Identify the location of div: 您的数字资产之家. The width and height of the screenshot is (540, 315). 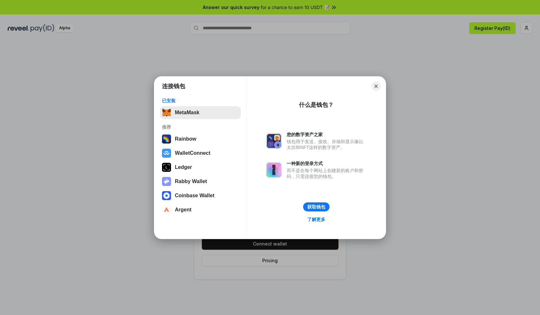
(327, 134).